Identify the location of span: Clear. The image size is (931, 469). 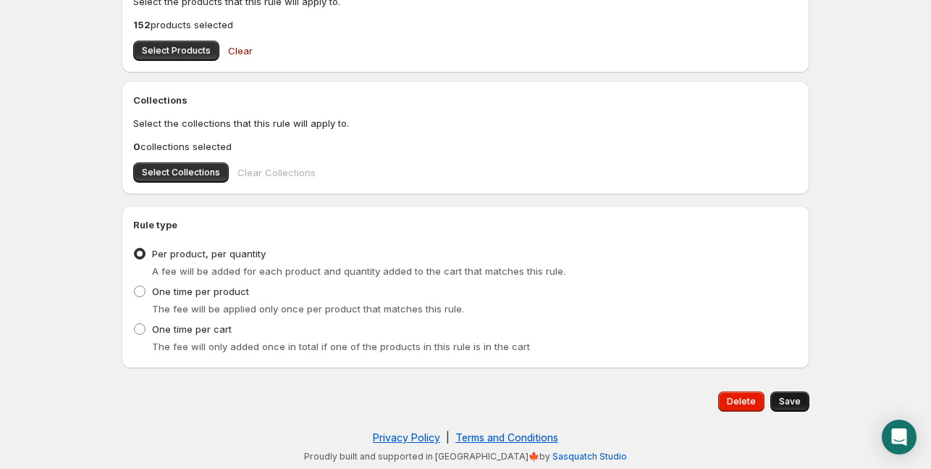
(240, 51).